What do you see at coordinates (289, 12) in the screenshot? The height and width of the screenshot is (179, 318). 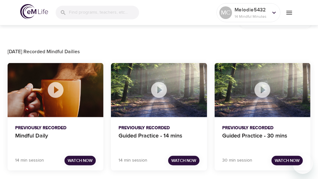 I see `button: menu` at bounding box center [289, 12].